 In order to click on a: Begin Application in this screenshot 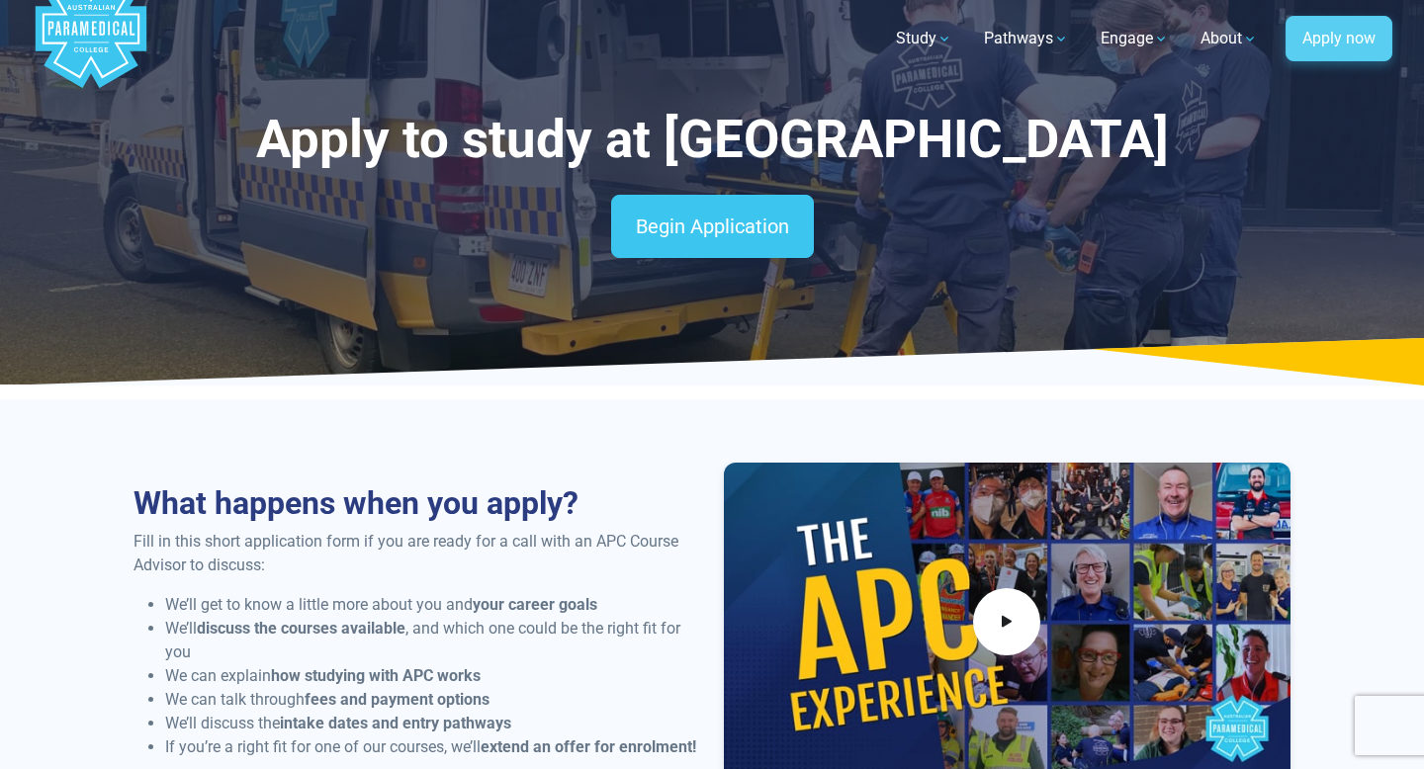, I will do `click(712, 226)`.